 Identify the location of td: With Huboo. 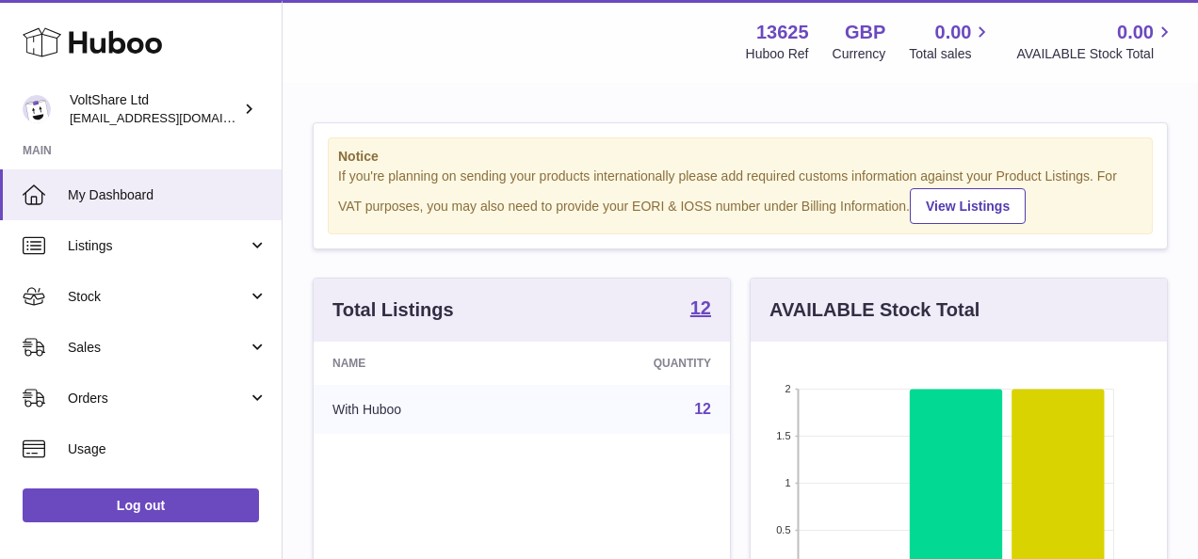
(423, 410).